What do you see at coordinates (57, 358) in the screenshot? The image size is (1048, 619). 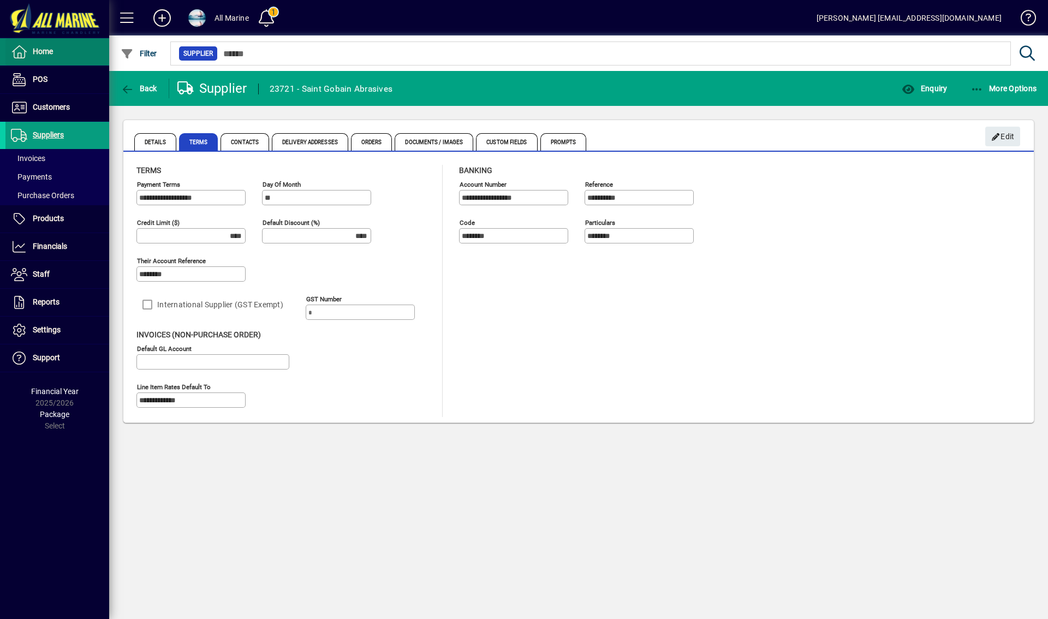 I see `a: Support` at bounding box center [57, 358].